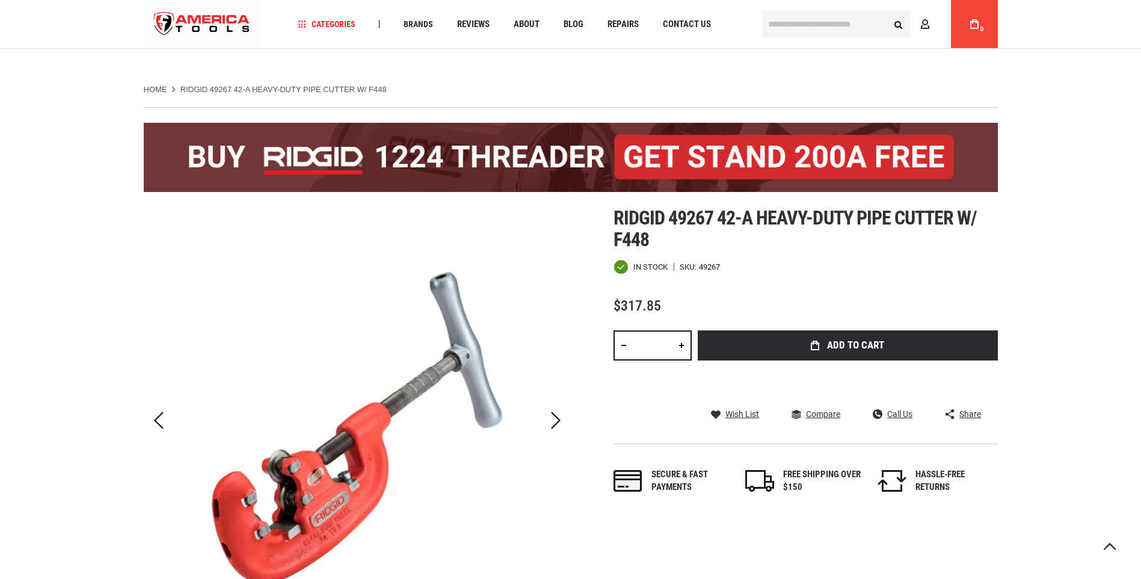 Image resolution: width=1141 pixels, height=579 pixels. I want to click on span: Share, so click(970, 414).